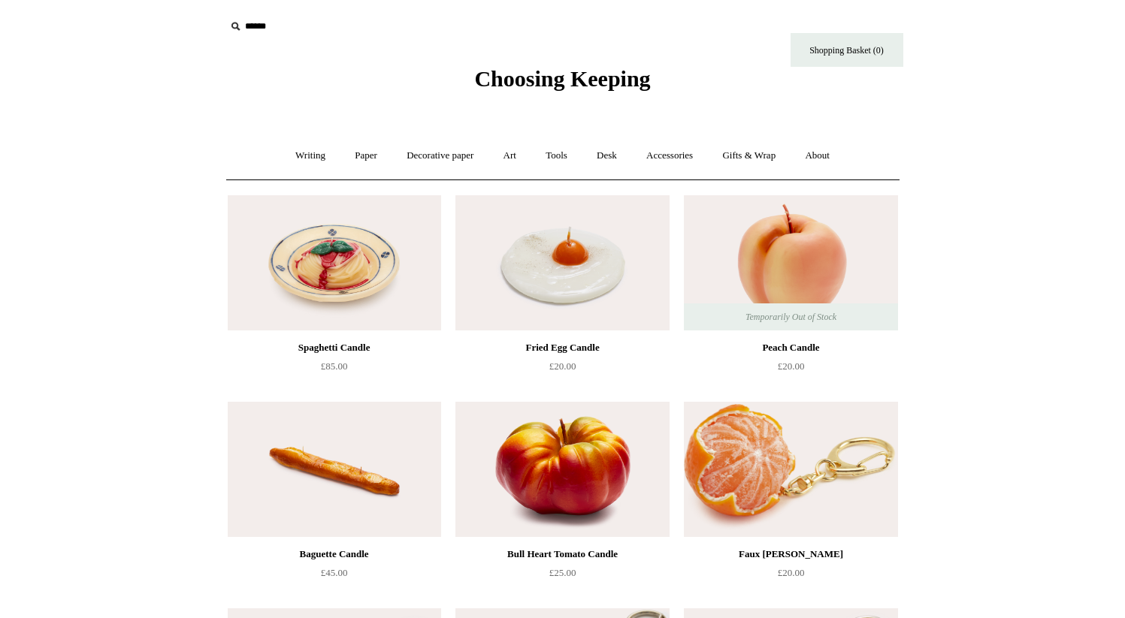 Image resolution: width=1125 pixels, height=618 pixels. I want to click on div: Baguette Candle, so click(334, 555).